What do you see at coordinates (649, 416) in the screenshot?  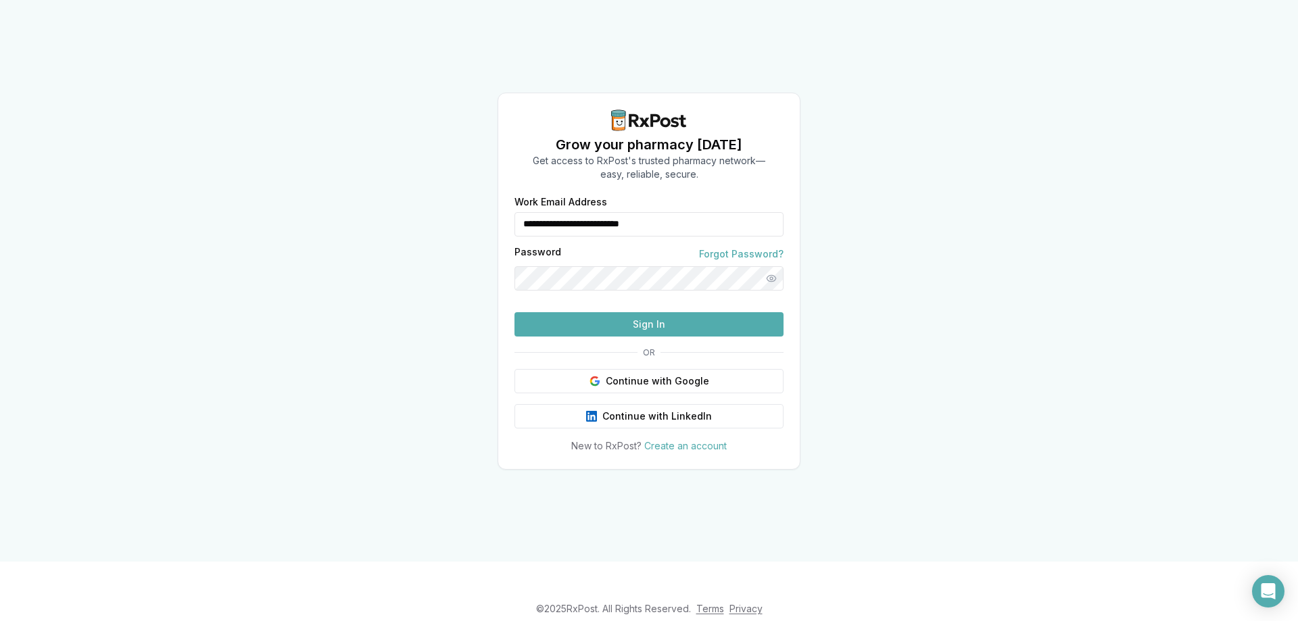 I see `button: Continue with LinkedIn` at bounding box center [649, 416].